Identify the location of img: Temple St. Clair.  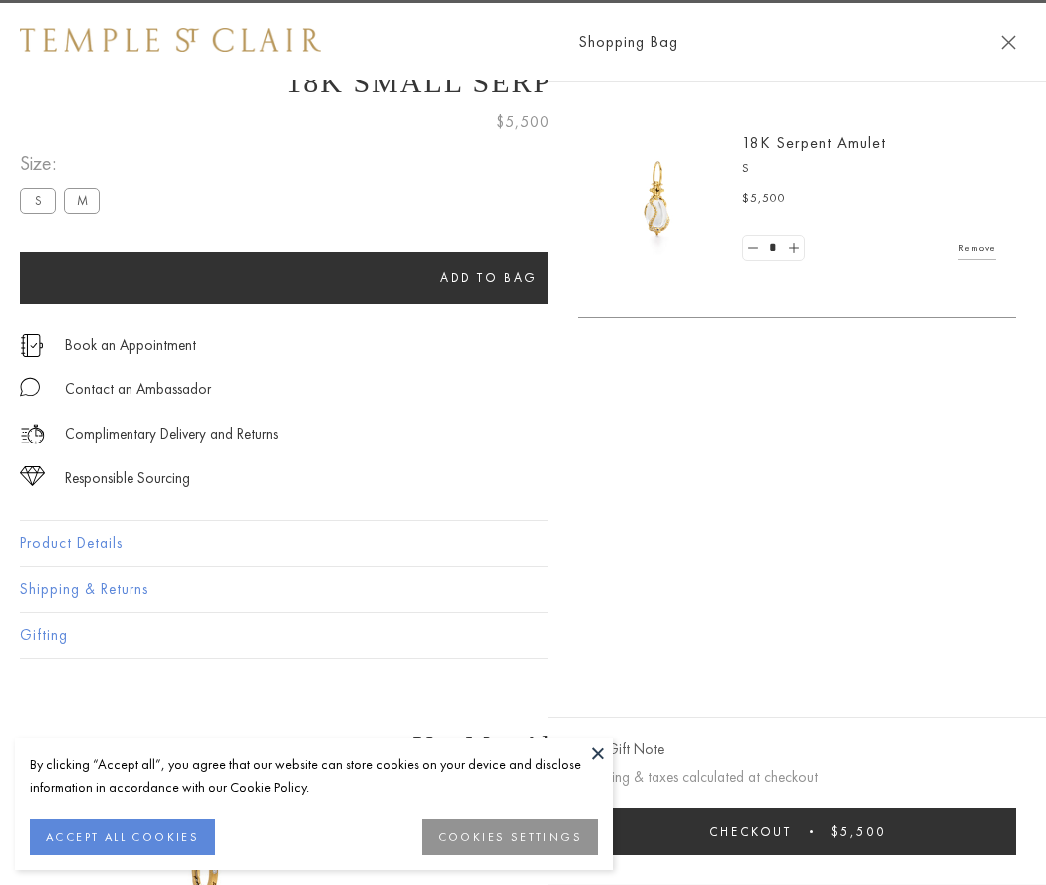
(170, 40).